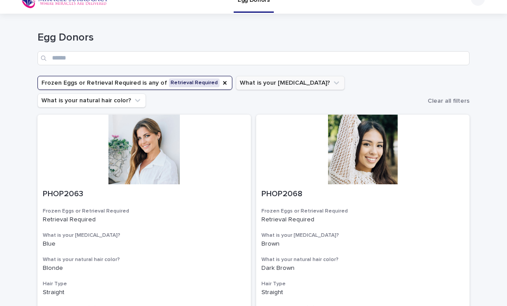  What do you see at coordinates (363, 194) in the screenshot?
I see `p: PHOP2068` at bounding box center [363, 194].